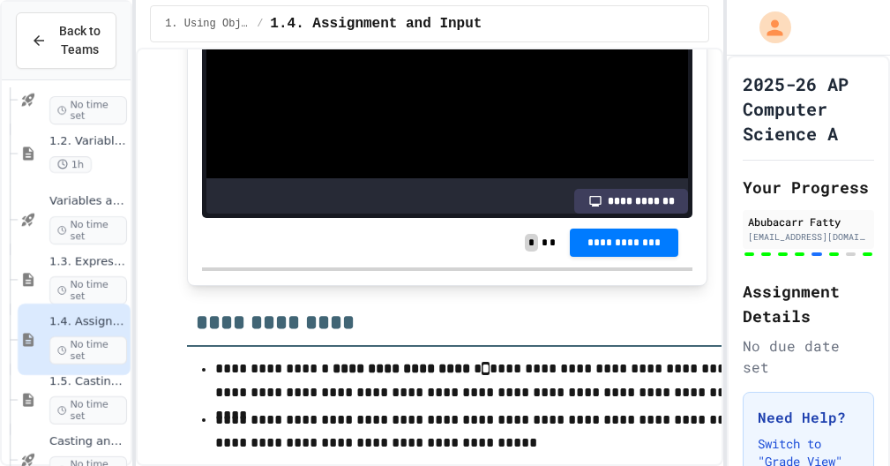 This screenshot has height=466, width=890. What do you see at coordinates (808, 356) in the screenshot?
I see `div: No due date set` at bounding box center [808, 356].